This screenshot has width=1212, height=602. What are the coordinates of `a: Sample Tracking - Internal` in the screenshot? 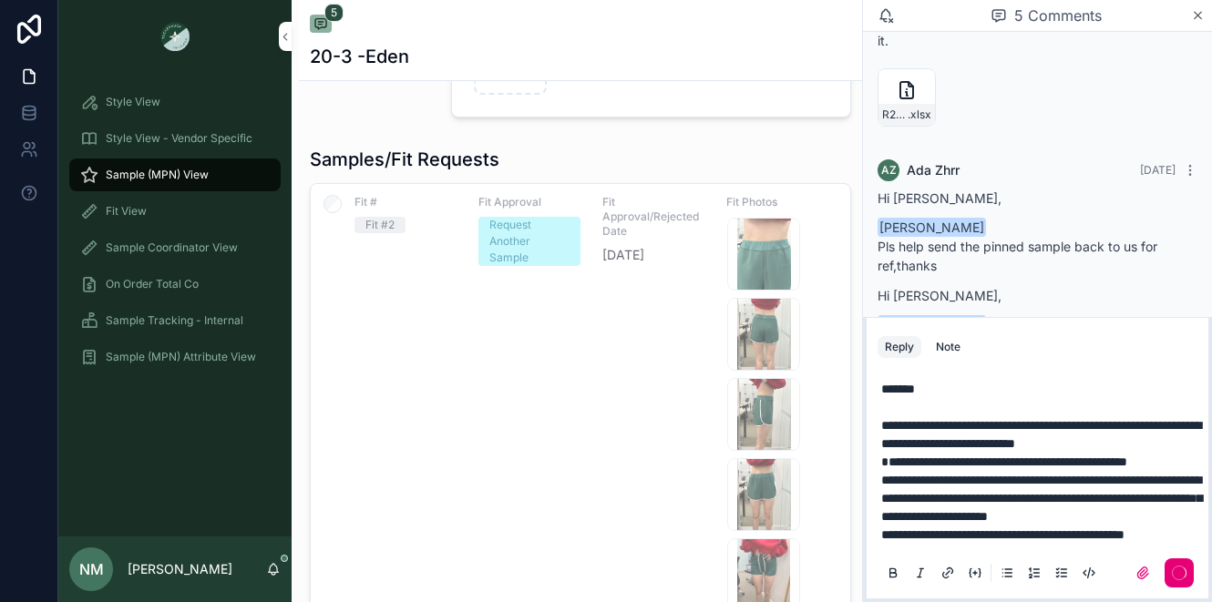 It's located at (175, 321).